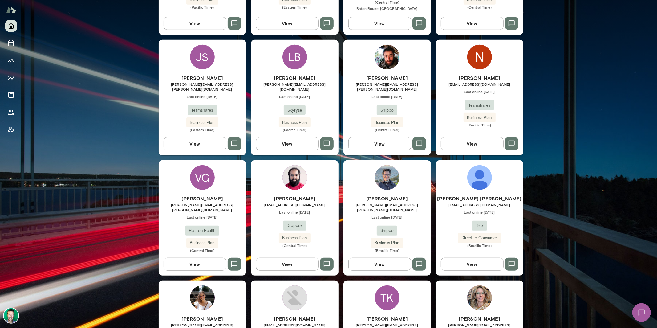 This screenshot has height=328, width=657. I want to click on img: Mento, so click(11, 10).